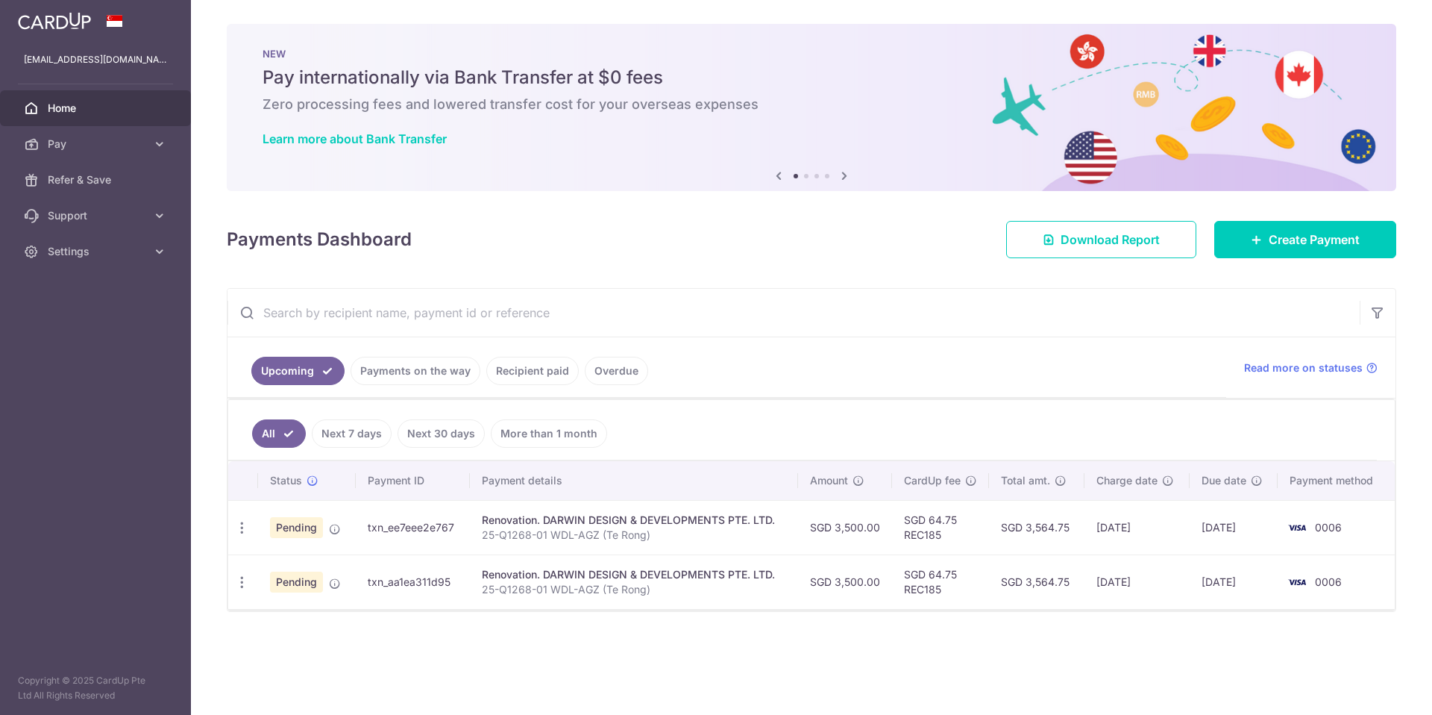 This screenshot has height=715, width=1432. Describe the element at coordinates (97, 251) in the screenshot. I see `span: Settings` at that location.